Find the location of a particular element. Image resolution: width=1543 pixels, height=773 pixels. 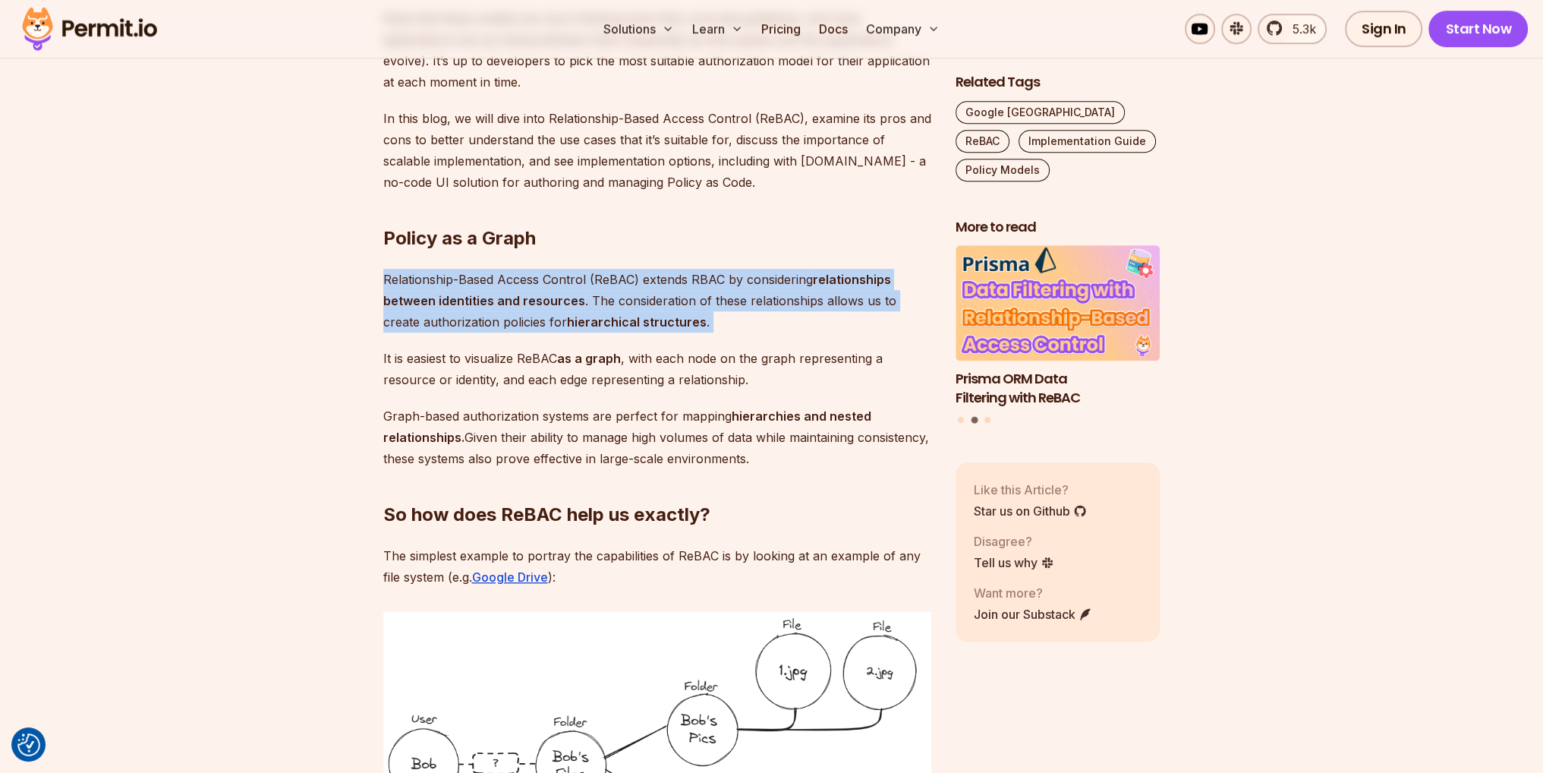

img: Prisma ORM Data Filtering with ReBAC is located at coordinates (1058, 304).